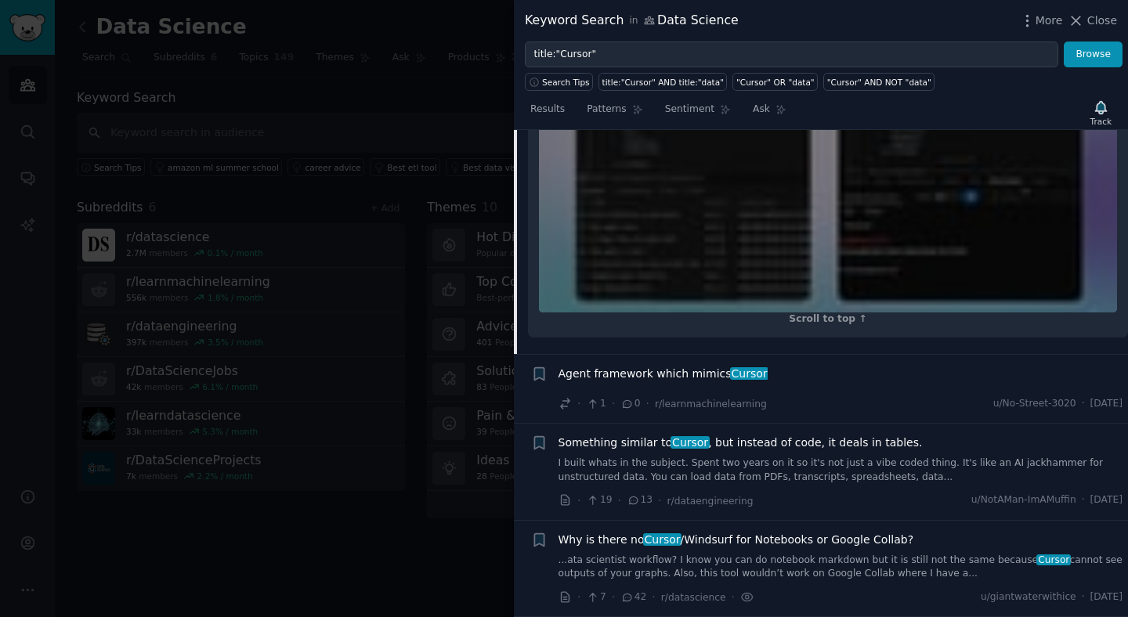 The width and height of the screenshot is (1128, 617). Describe the element at coordinates (1029, 598) in the screenshot. I see `span: u/giantwaterwithice` at that location.